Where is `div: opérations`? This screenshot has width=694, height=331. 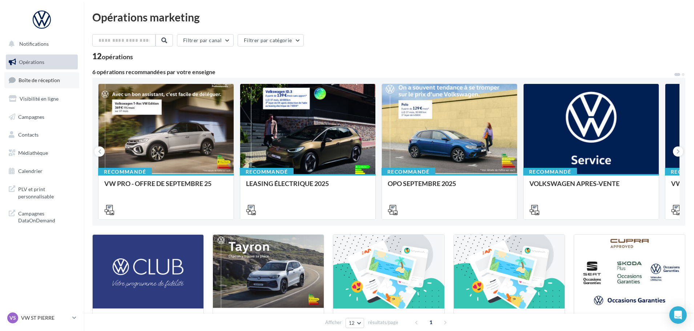 div: opérations is located at coordinates (117, 57).